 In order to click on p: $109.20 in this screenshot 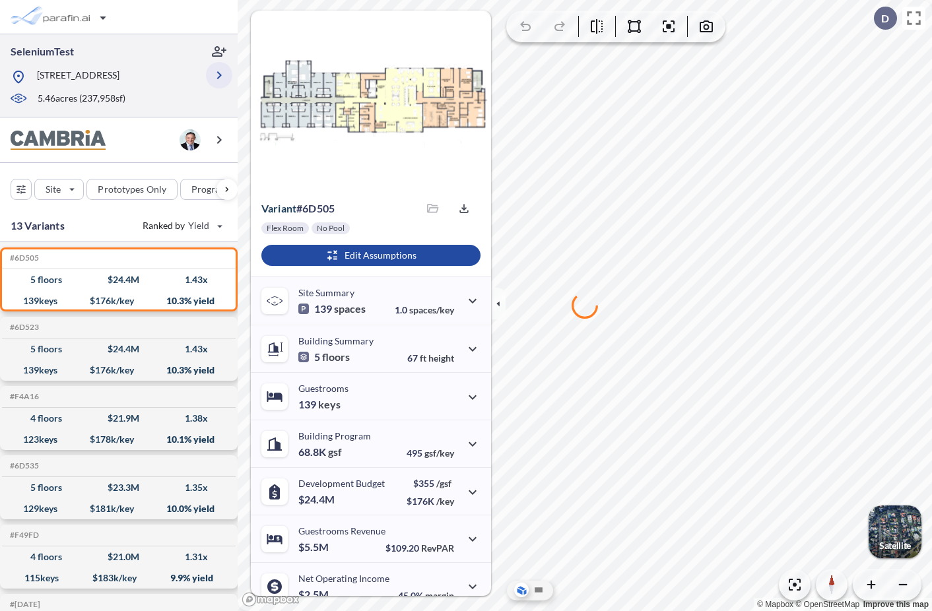, I will do `click(420, 548)`.